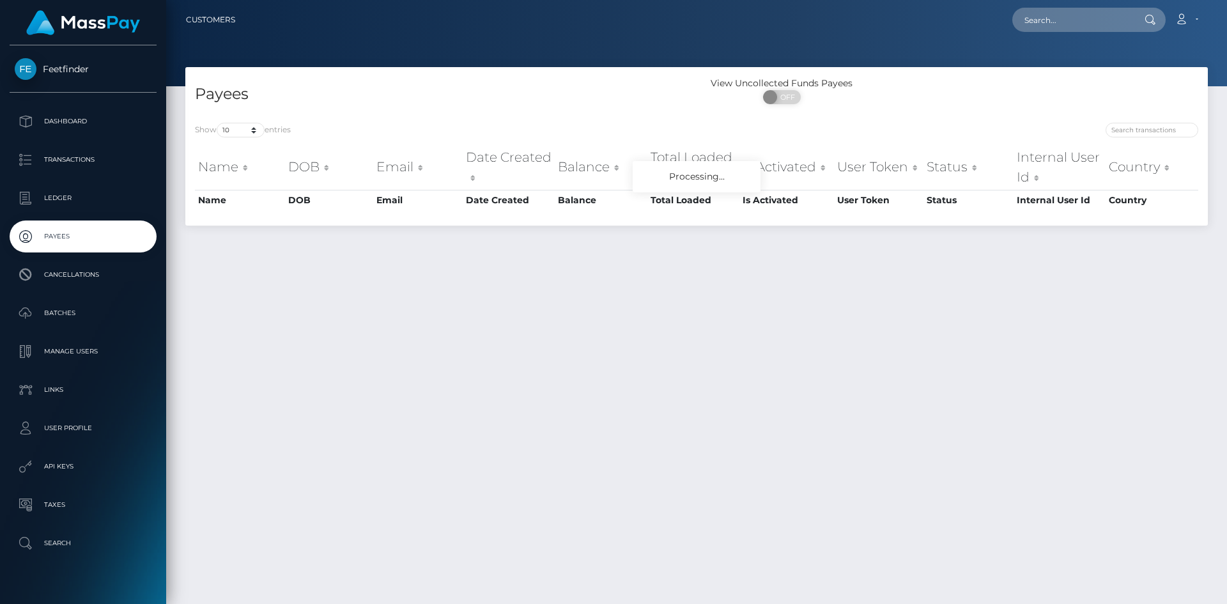 This screenshot has width=1227, height=604. I want to click on p: Batches, so click(83, 313).